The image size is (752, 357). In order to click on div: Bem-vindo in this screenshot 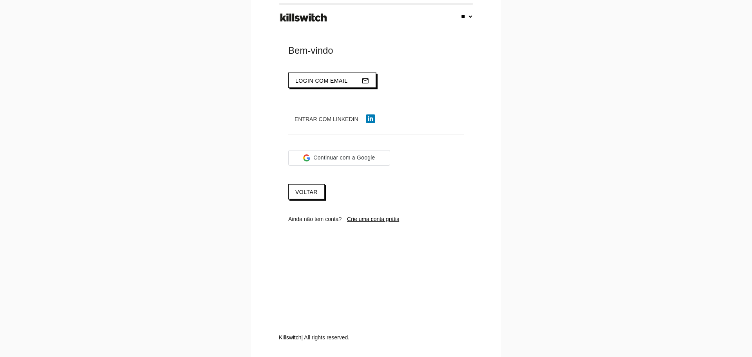, I will do `click(376, 51)`.